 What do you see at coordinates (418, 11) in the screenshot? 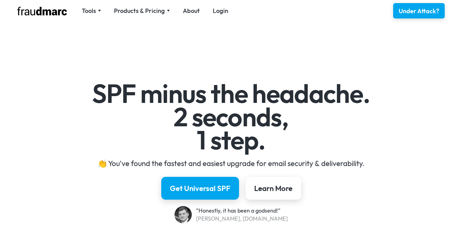
I see `div: Under Attack?` at bounding box center [418, 11].